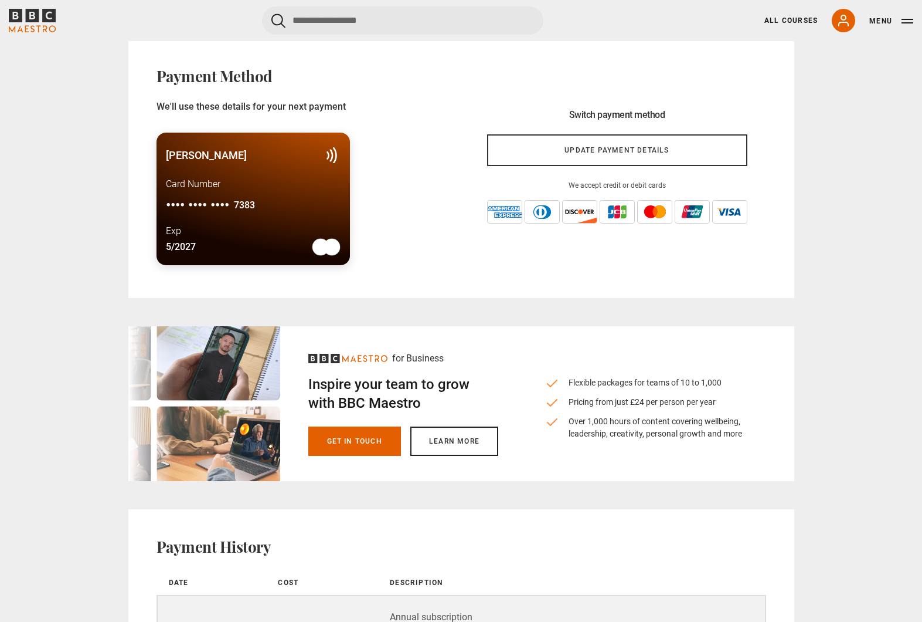  Describe the element at coordinates (215, 76) in the screenshot. I see `h2: Payment Method` at that location.